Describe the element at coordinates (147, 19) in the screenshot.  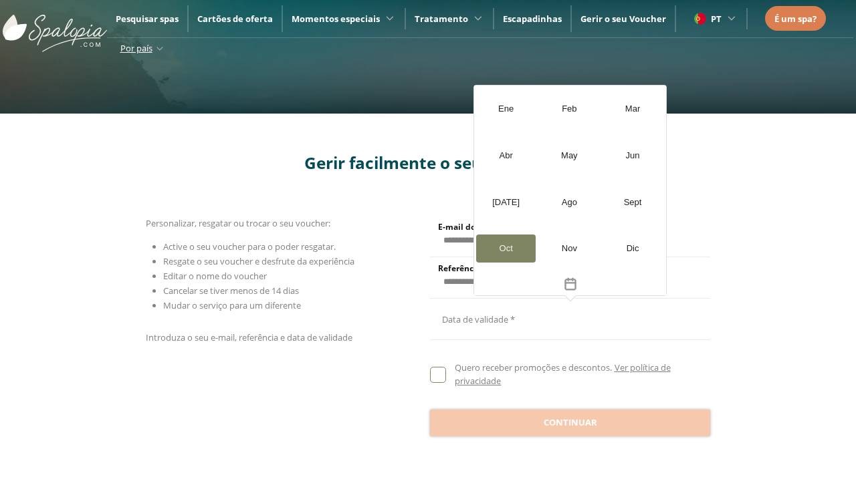
I see `span: Pesquisar spas` at that location.